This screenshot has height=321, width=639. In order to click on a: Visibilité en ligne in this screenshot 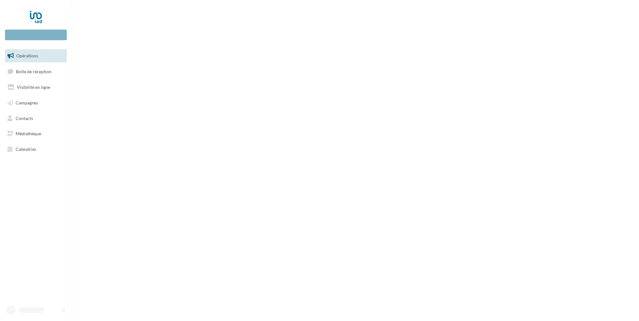, I will do `click(36, 87)`.